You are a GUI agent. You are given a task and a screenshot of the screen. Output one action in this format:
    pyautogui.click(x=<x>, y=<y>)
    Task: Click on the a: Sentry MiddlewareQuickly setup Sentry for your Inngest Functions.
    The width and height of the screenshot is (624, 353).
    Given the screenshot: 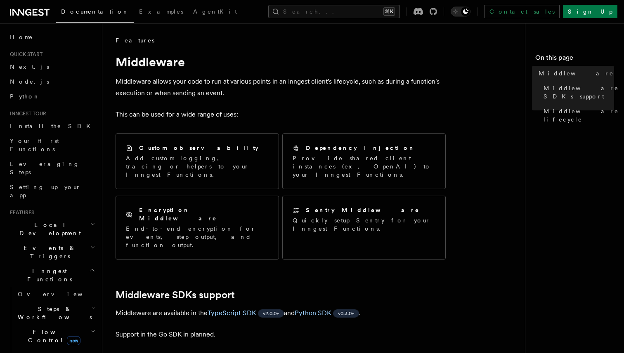 What is the action you would take?
    pyautogui.click(x=364, y=228)
    